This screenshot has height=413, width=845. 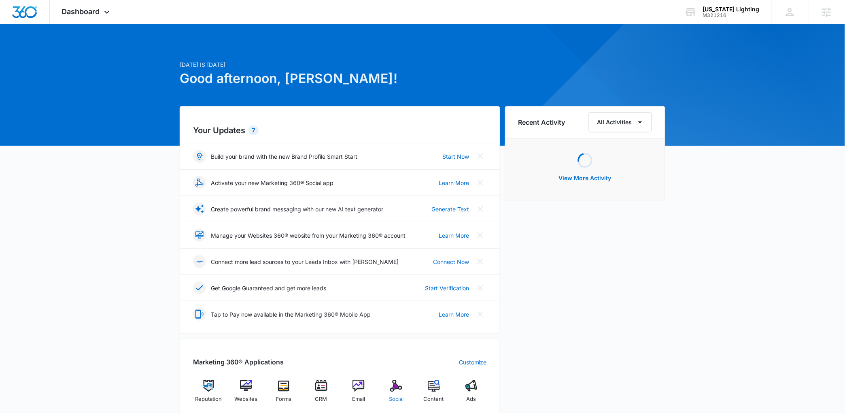 What do you see at coordinates (272, 182) in the screenshot?
I see `p: Activate your new Marketing 360® Social app` at bounding box center [272, 182].